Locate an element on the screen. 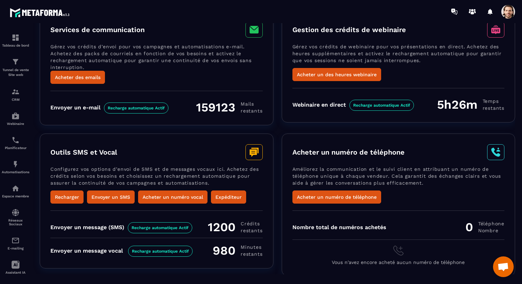 This screenshot has height=284, width=522. span: Temps is located at coordinates (493, 101).